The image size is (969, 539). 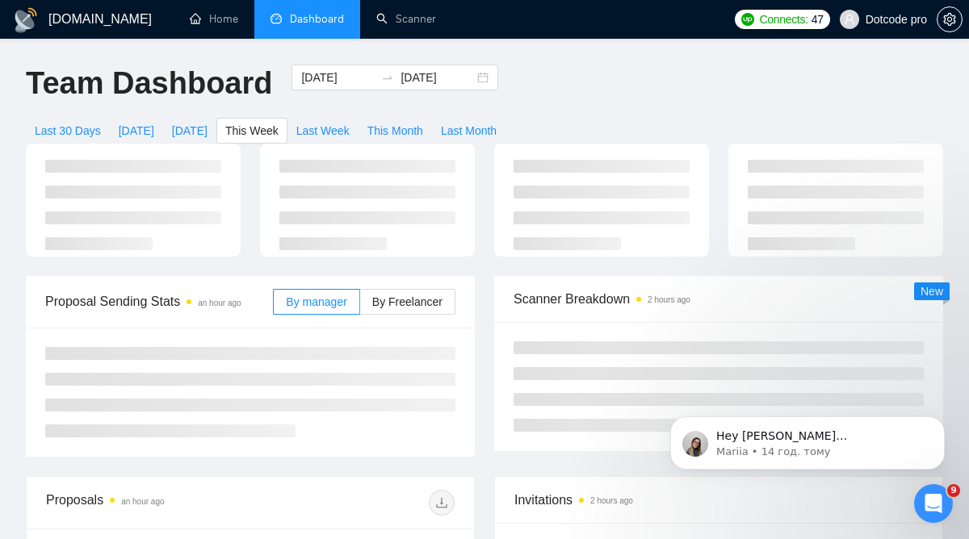 I want to click on input: Start date, so click(x=338, y=78).